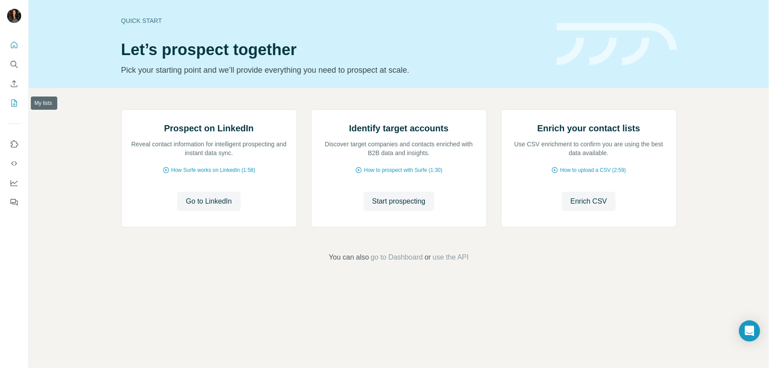 The height and width of the screenshot is (368, 769). What do you see at coordinates (14, 163) in the screenshot?
I see `button: Use Surfe API` at bounding box center [14, 163].